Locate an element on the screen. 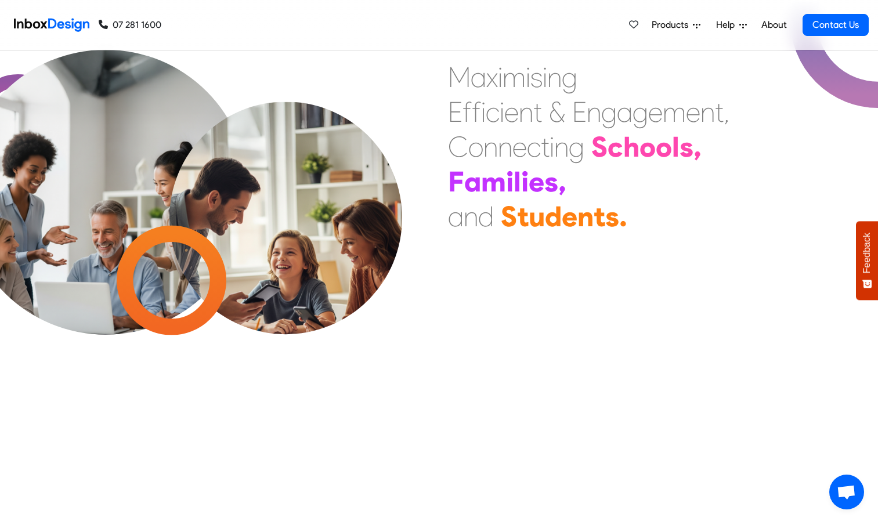 This screenshot has height=521, width=878. img: parents_with_child.png is located at coordinates (285, 247).